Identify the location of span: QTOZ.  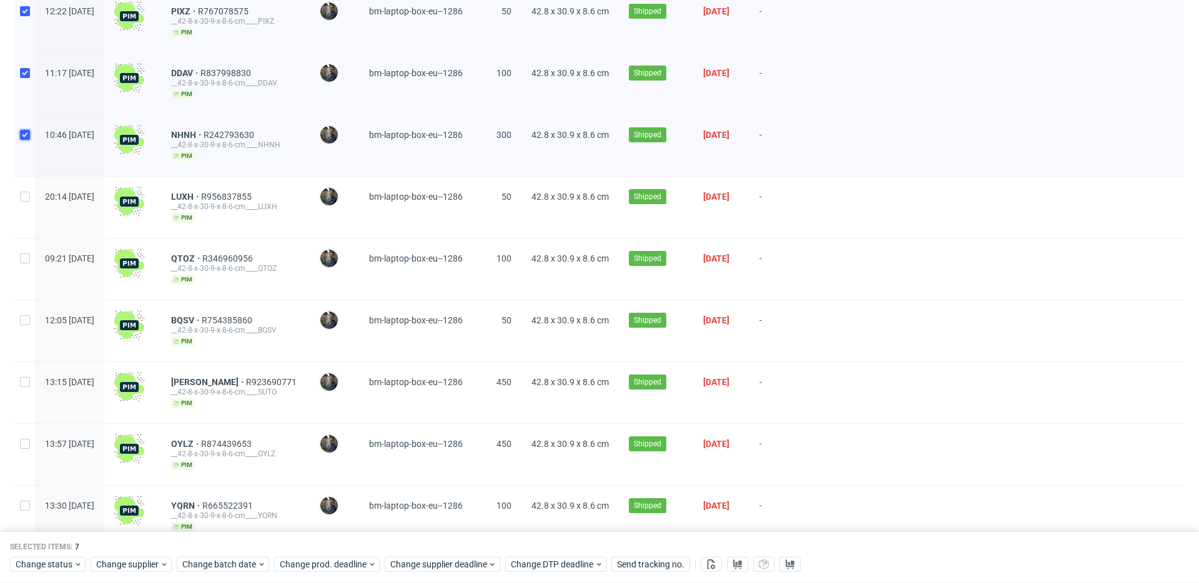
(187, 259).